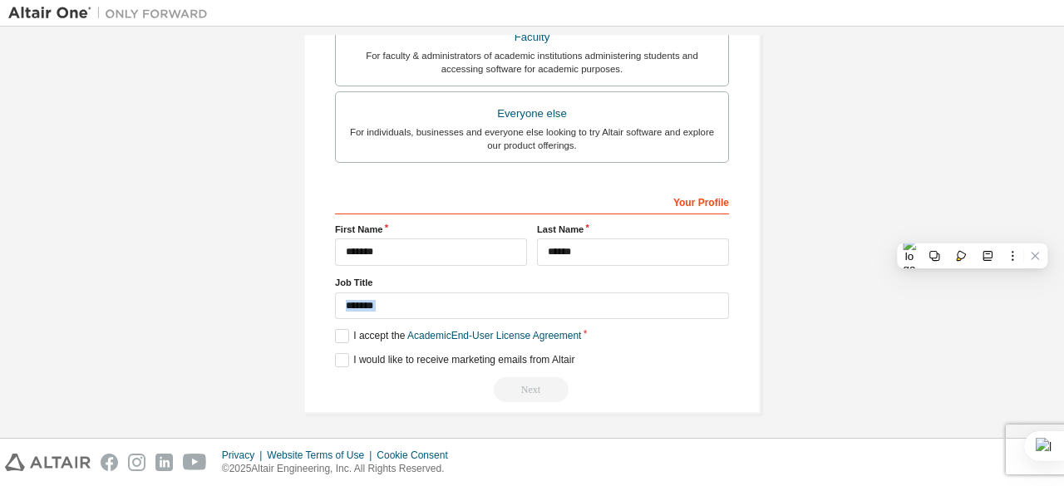 The height and width of the screenshot is (486, 1064). Describe the element at coordinates (532, 114) in the screenshot. I see `div: Everyone else` at that location.